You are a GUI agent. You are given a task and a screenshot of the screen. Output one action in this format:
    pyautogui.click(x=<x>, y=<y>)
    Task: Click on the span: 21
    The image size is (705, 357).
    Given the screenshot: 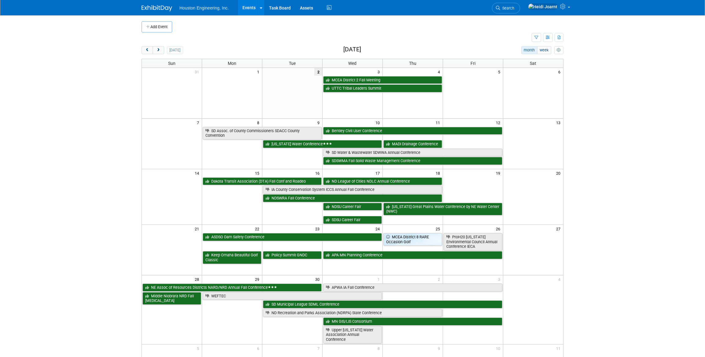 What is the action you would take?
    pyautogui.click(x=198, y=228)
    